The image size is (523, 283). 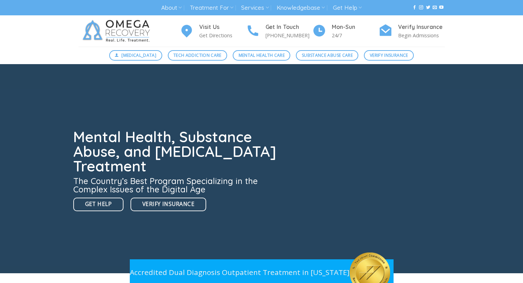 I want to click on a: About, so click(x=171, y=8).